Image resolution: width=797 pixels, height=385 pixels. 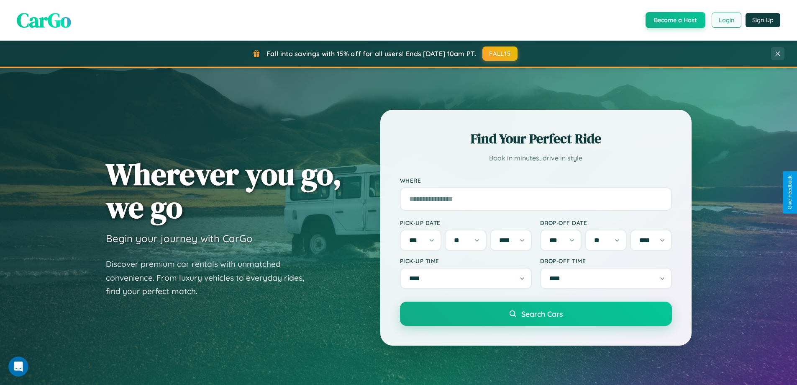 I want to click on label: Where, so click(x=536, y=180).